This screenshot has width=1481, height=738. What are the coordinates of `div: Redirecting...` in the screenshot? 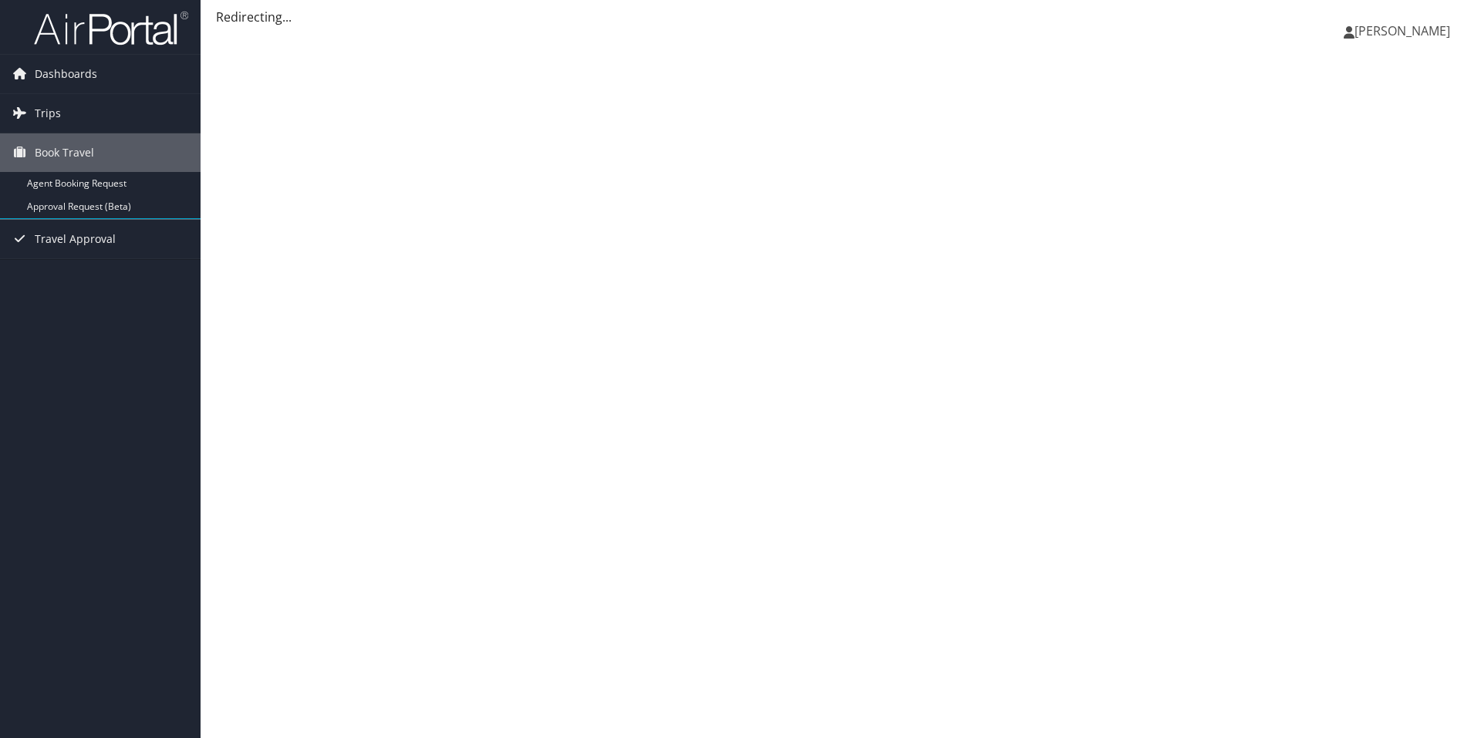 It's located at (841, 17).